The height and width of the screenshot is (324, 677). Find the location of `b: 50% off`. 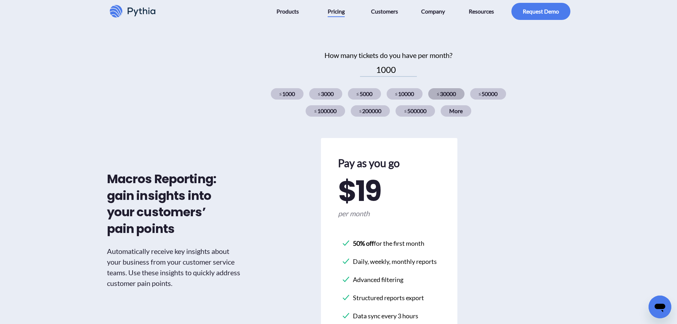

b: 50% off is located at coordinates (363, 243).